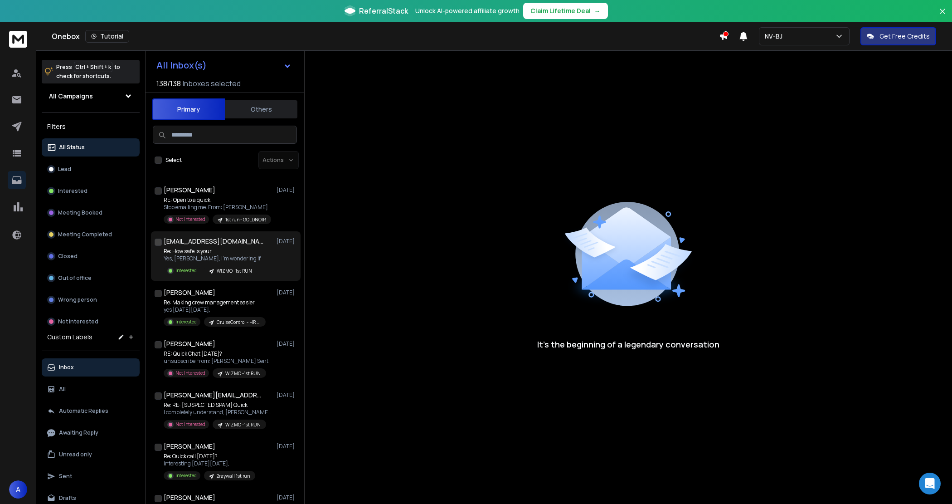 This screenshot has height=504, width=952. What do you see at coordinates (905, 36) in the screenshot?
I see `p: Get Free Credits` at bounding box center [905, 36].